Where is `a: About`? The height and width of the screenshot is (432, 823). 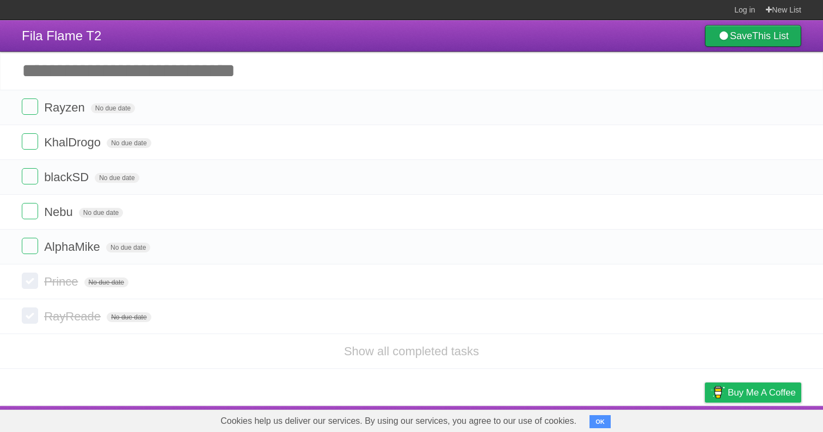 a: About is located at coordinates (572, 419).